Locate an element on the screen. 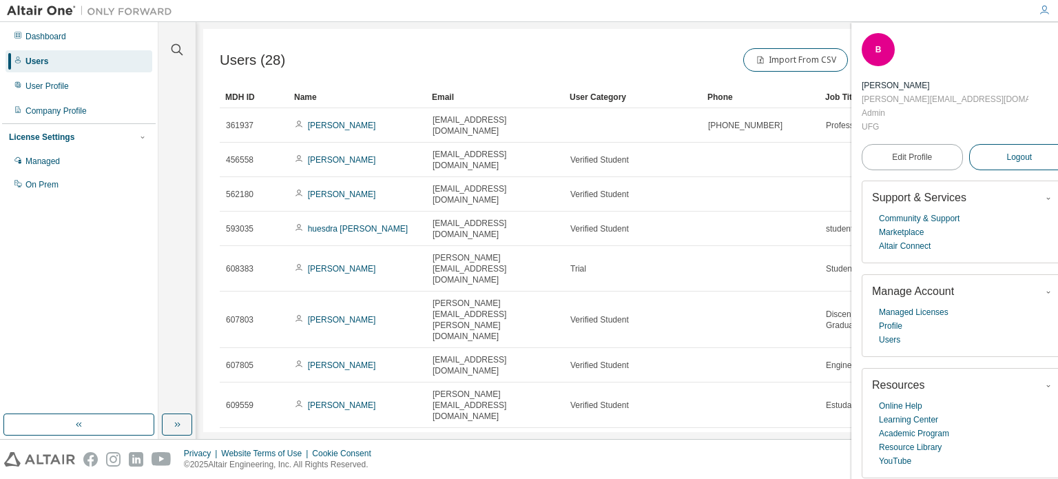 The image size is (1058, 479). span: Edit Profile is located at coordinates (912, 157).